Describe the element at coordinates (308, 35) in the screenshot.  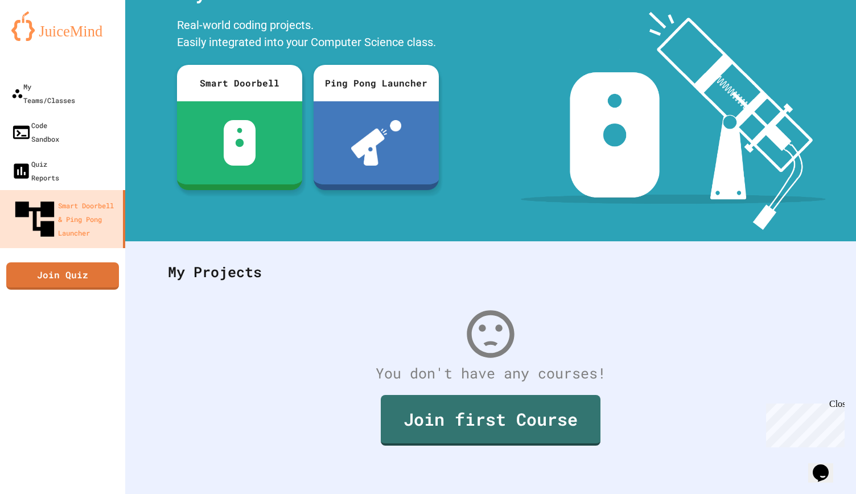
I see `div: Real-world coding projects. Easily integrated into your Computer Science class.` at that location.